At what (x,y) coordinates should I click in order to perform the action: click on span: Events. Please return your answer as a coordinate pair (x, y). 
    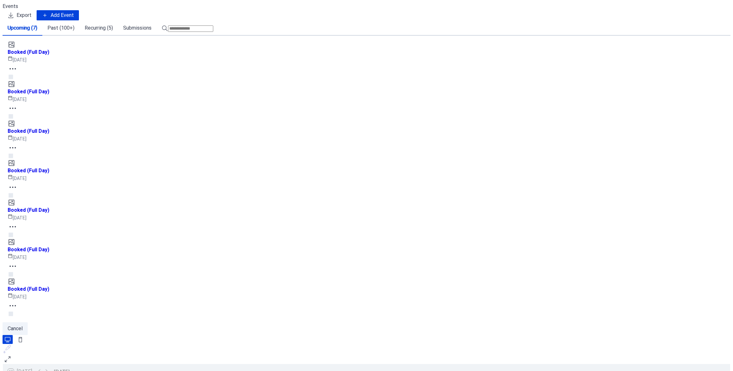
    Looking at the image, I should click on (10, 6).